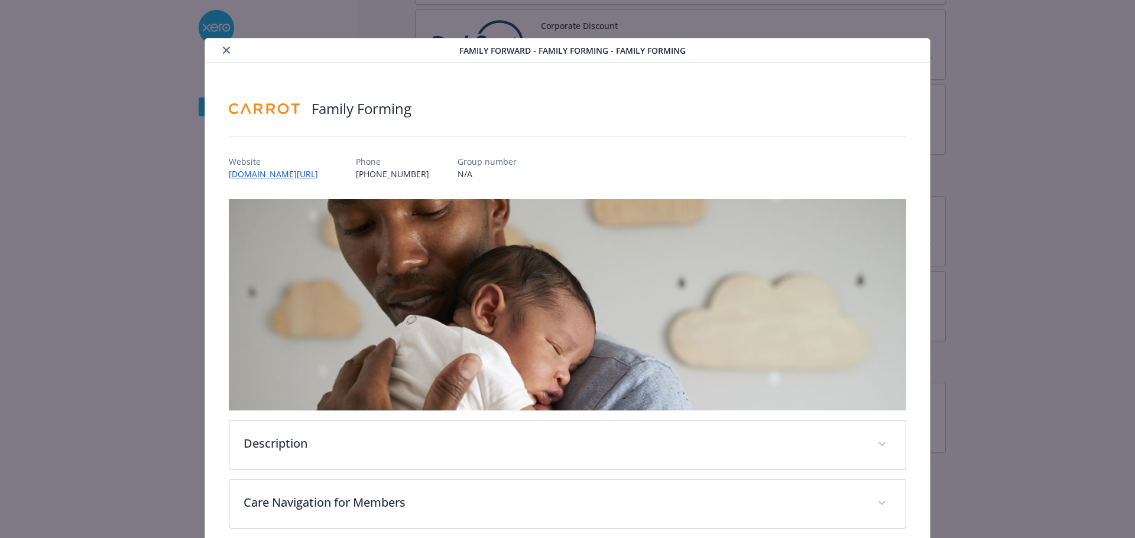  I want to click on p: Description, so click(553, 444).